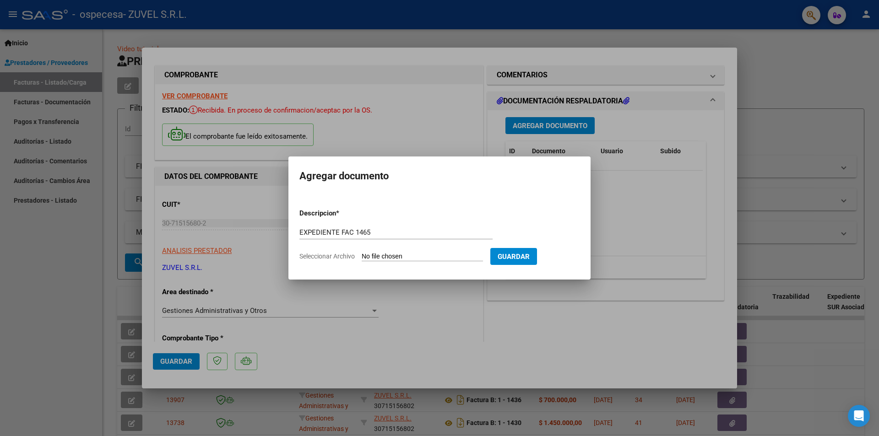  I want to click on p: Descripcion, so click(341, 213).